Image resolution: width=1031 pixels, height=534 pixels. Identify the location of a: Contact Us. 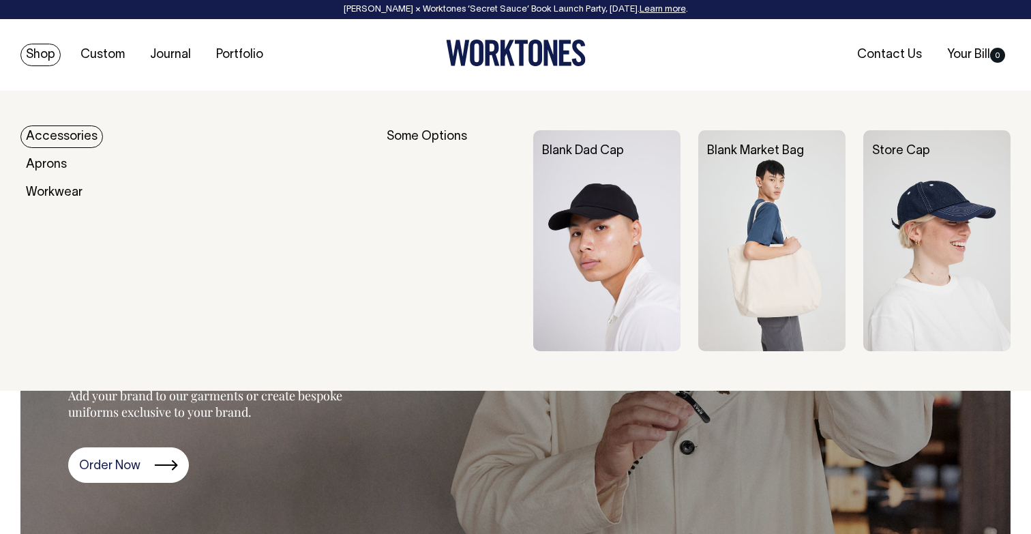
(889, 55).